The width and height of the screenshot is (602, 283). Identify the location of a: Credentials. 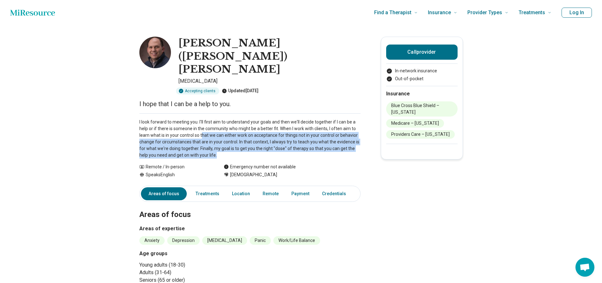
(336, 194).